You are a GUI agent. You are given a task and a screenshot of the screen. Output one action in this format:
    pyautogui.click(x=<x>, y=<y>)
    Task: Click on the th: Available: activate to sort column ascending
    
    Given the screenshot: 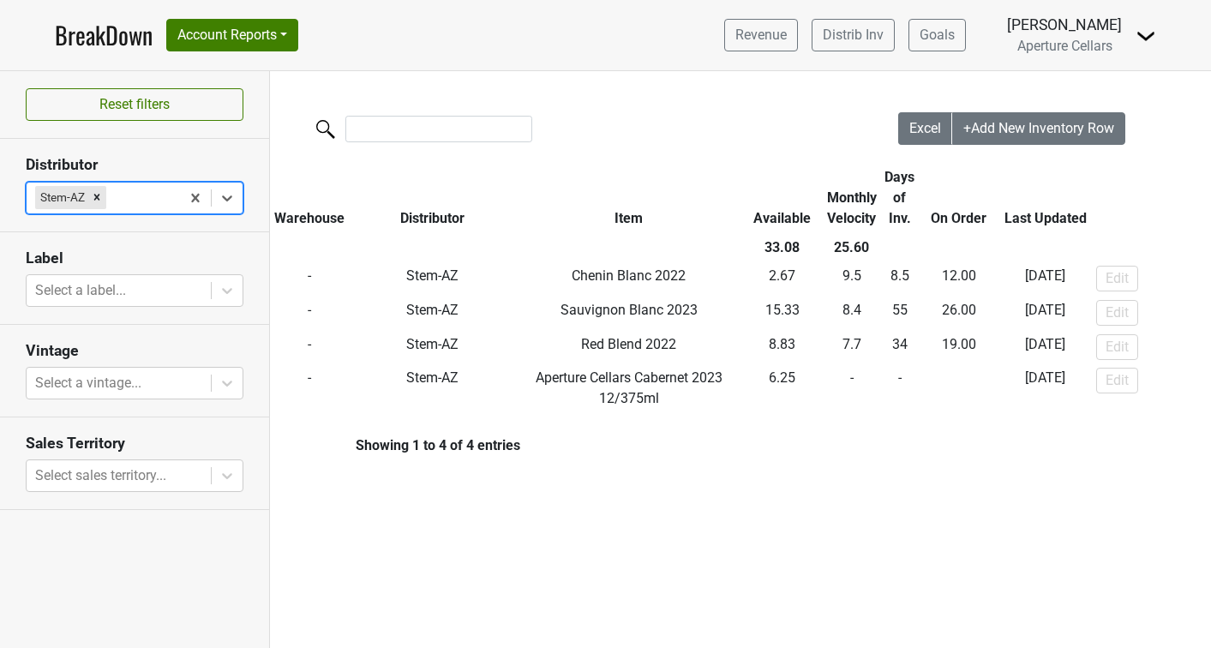 What is the action you would take?
    pyautogui.click(x=783, y=198)
    